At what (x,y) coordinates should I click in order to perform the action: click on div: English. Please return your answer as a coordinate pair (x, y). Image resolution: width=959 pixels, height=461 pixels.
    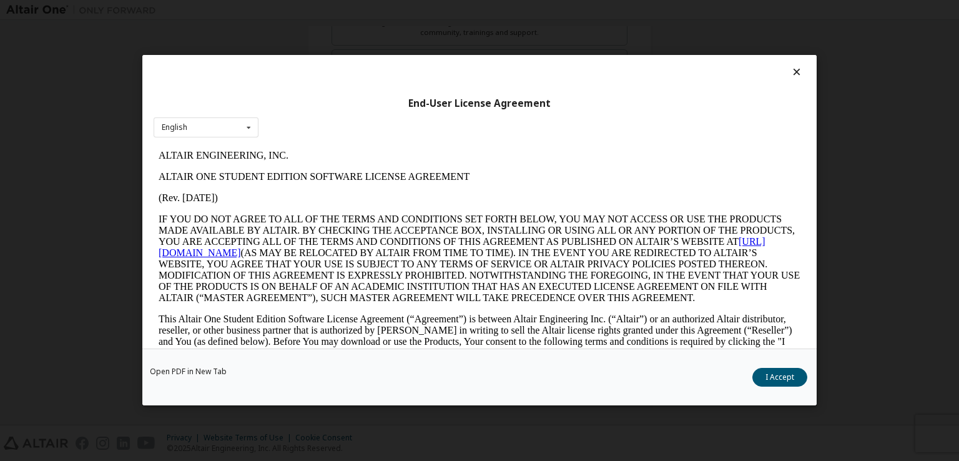
    Looking at the image, I should click on (174, 127).